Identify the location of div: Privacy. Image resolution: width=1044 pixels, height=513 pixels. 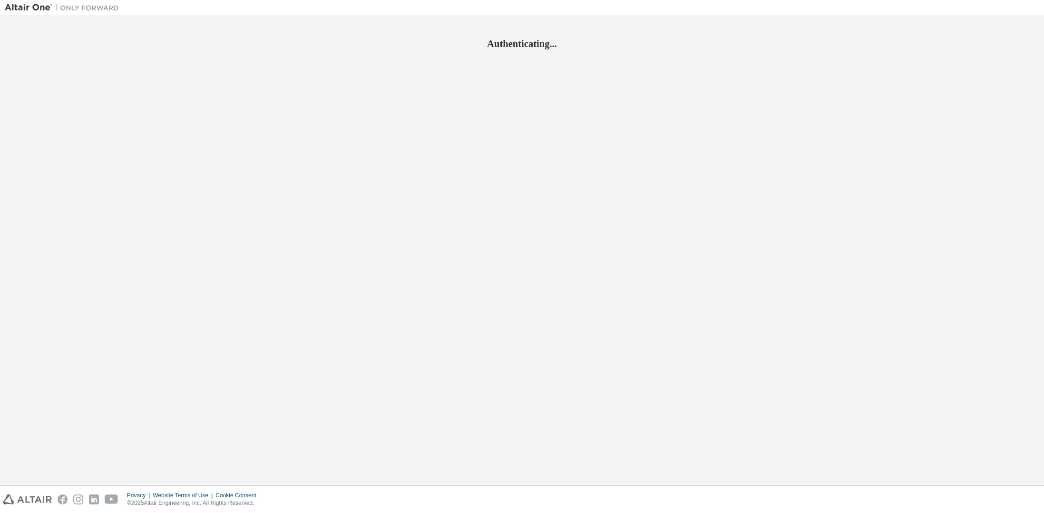
(140, 496).